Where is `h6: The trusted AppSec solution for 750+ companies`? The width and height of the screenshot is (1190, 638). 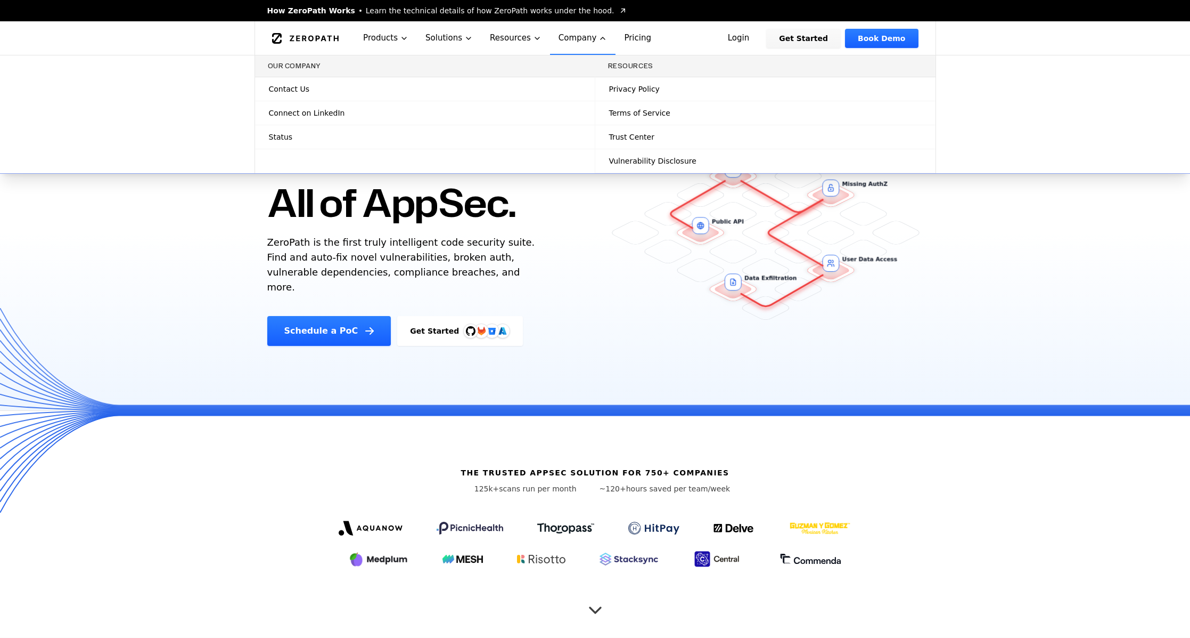
h6: The trusted AppSec solution for 750+ companies is located at coordinates (595, 472).